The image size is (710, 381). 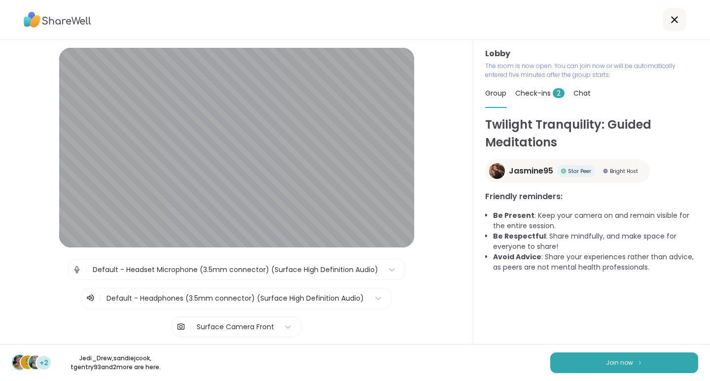 I want to click on button: Join now, so click(x=624, y=363).